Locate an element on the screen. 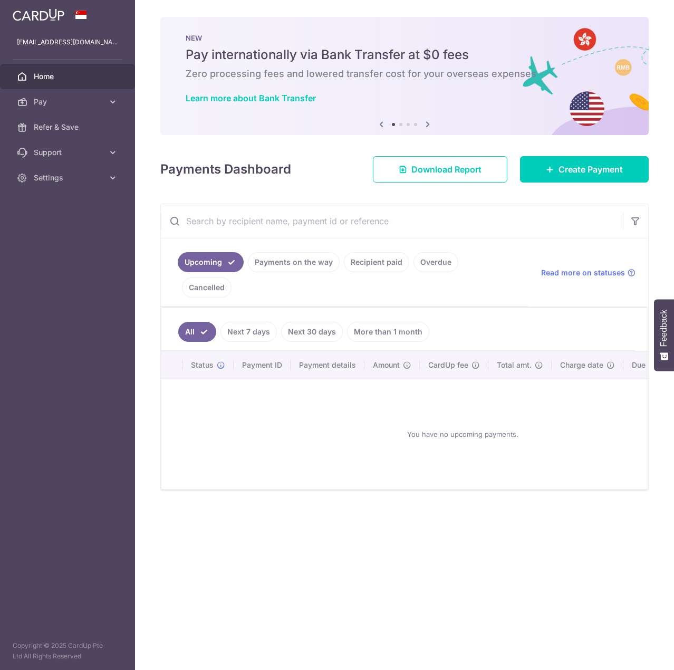  th: Payment details is located at coordinates (328, 365).